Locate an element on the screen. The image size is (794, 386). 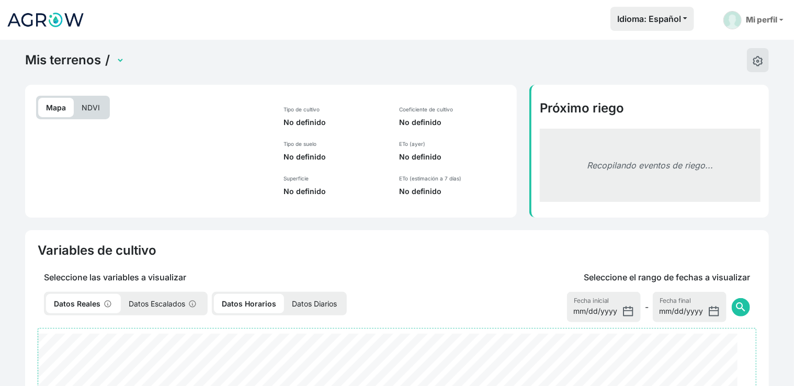
em: Recopilando eventos de riego... is located at coordinates (650, 165).